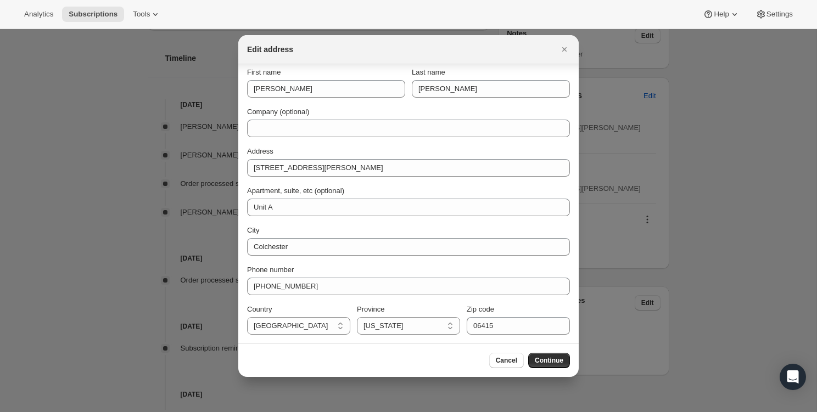 This screenshot has width=817, height=412. I want to click on span: Country, so click(260, 309).